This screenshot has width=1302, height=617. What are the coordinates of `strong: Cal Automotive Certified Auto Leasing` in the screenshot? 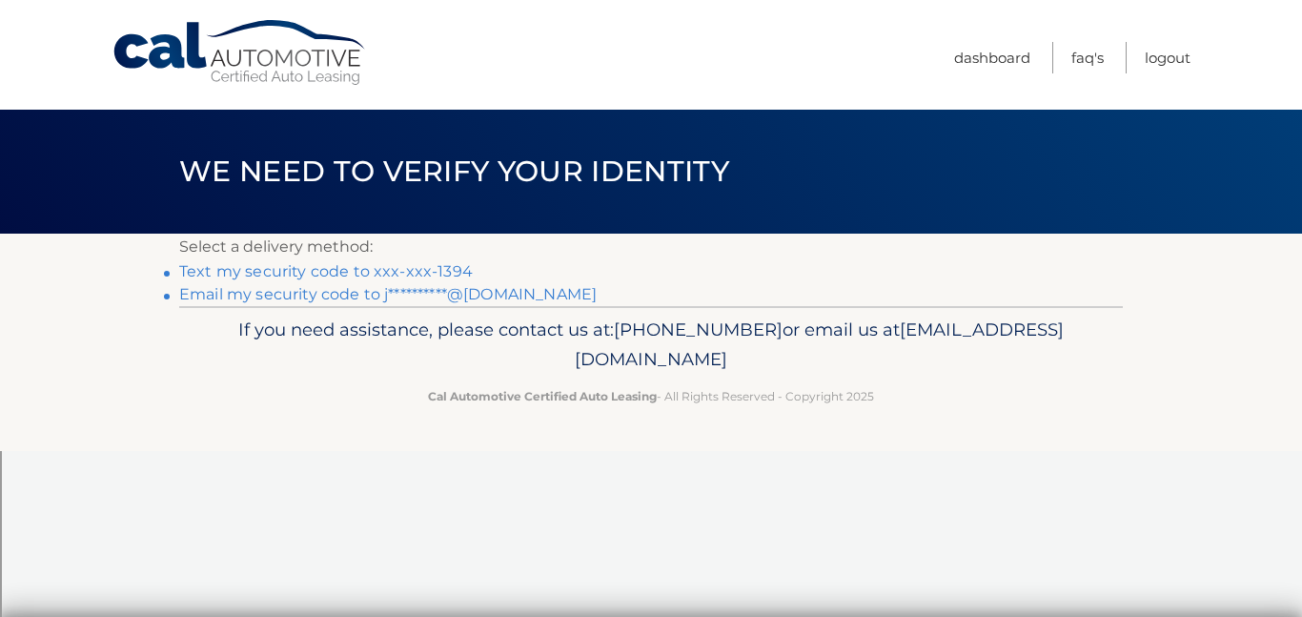 It's located at (542, 395).